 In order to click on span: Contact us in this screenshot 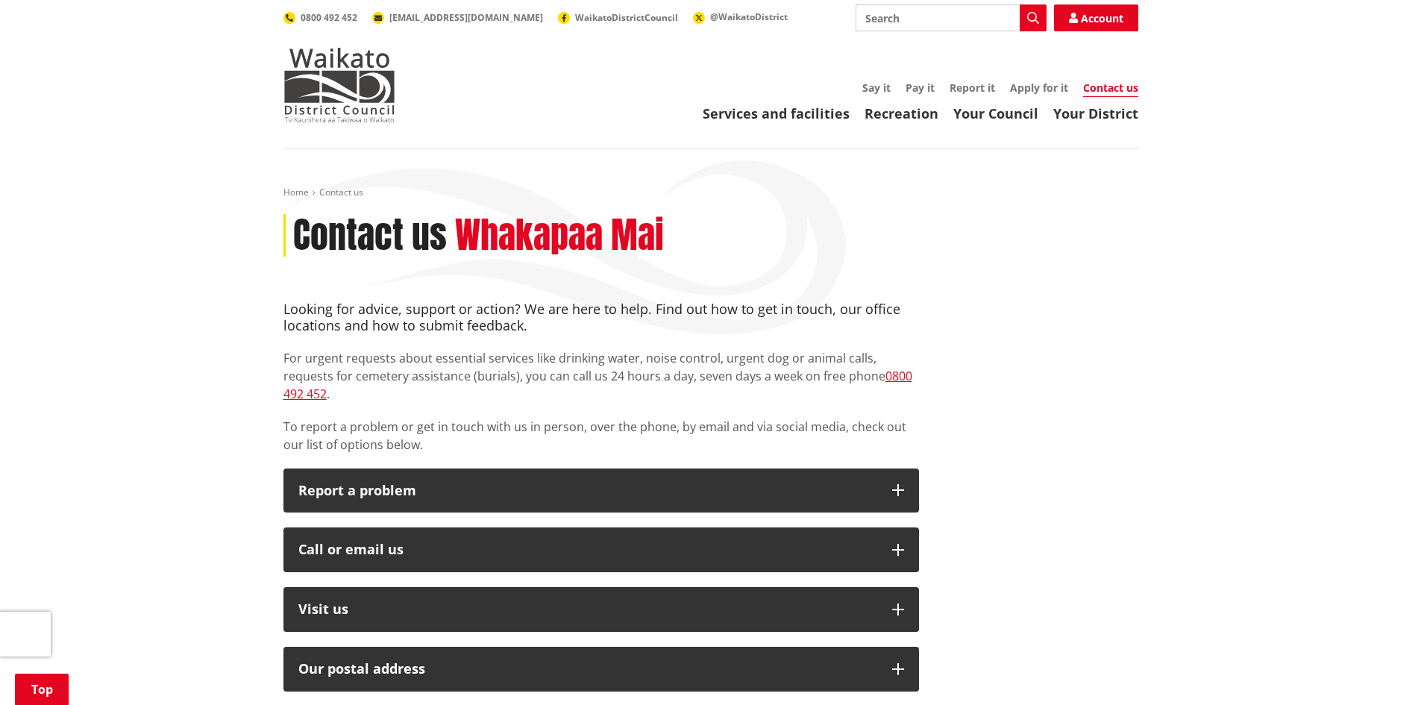, I will do `click(341, 192)`.